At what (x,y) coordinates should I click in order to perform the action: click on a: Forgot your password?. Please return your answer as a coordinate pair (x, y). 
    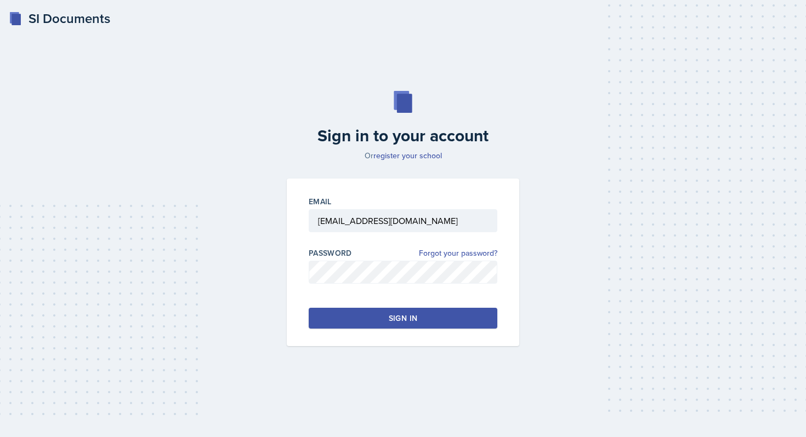
    Looking at the image, I should click on (458, 253).